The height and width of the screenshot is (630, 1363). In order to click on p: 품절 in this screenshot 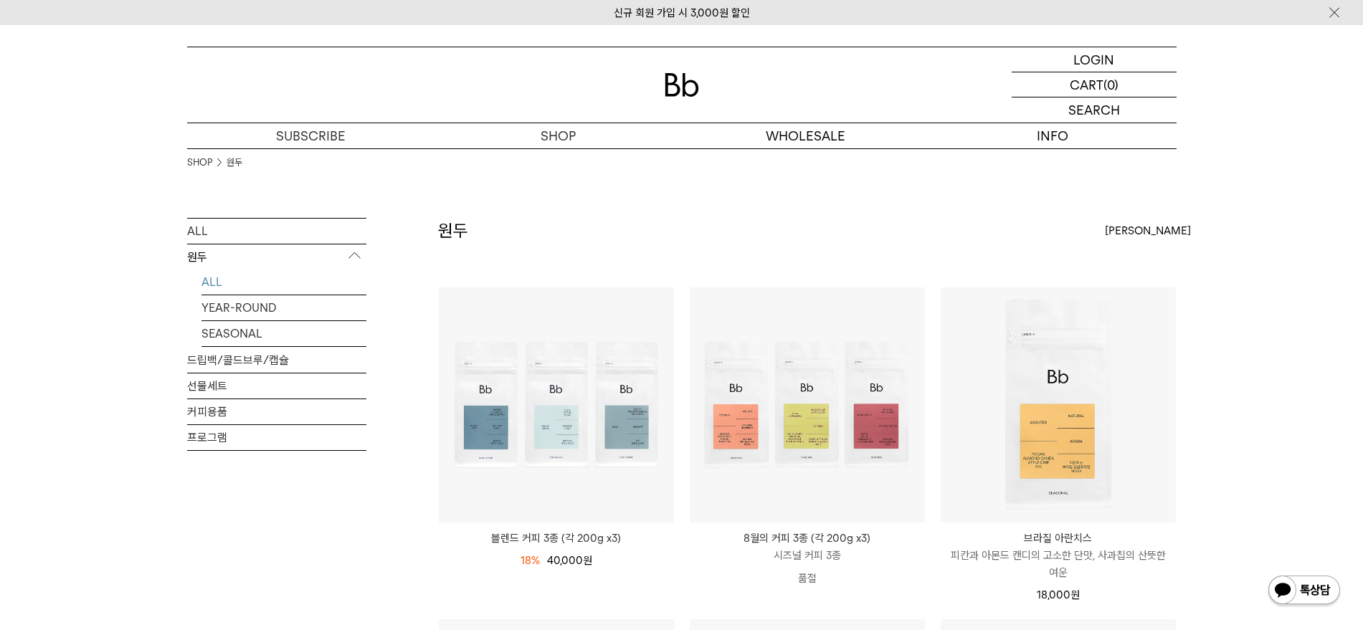, I will do `click(808, 579)`.